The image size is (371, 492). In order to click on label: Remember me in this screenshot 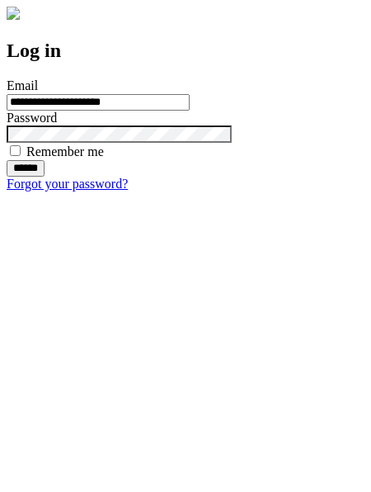, I will do `click(65, 151)`.